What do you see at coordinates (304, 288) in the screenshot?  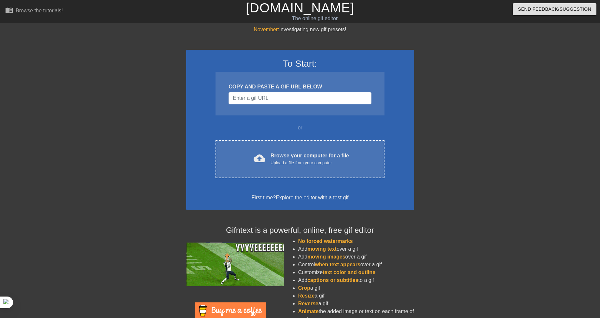 I see `span: Crop` at bounding box center [304, 288].